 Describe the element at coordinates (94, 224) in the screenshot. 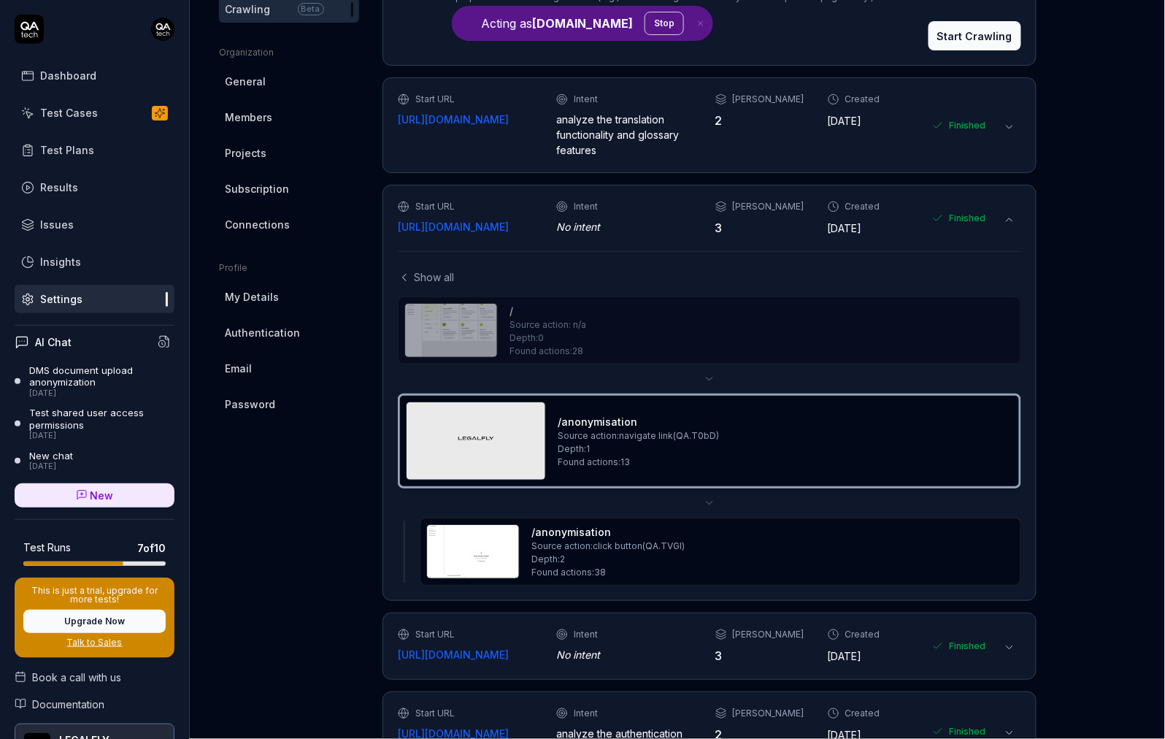

I see `a: Issues` at that location.